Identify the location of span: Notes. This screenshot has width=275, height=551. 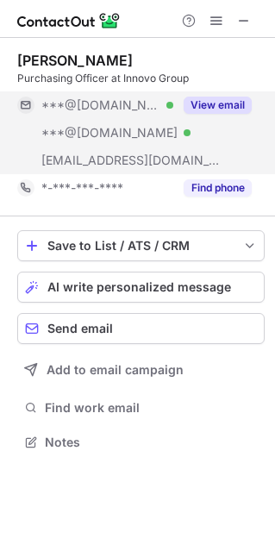
(151, 443).